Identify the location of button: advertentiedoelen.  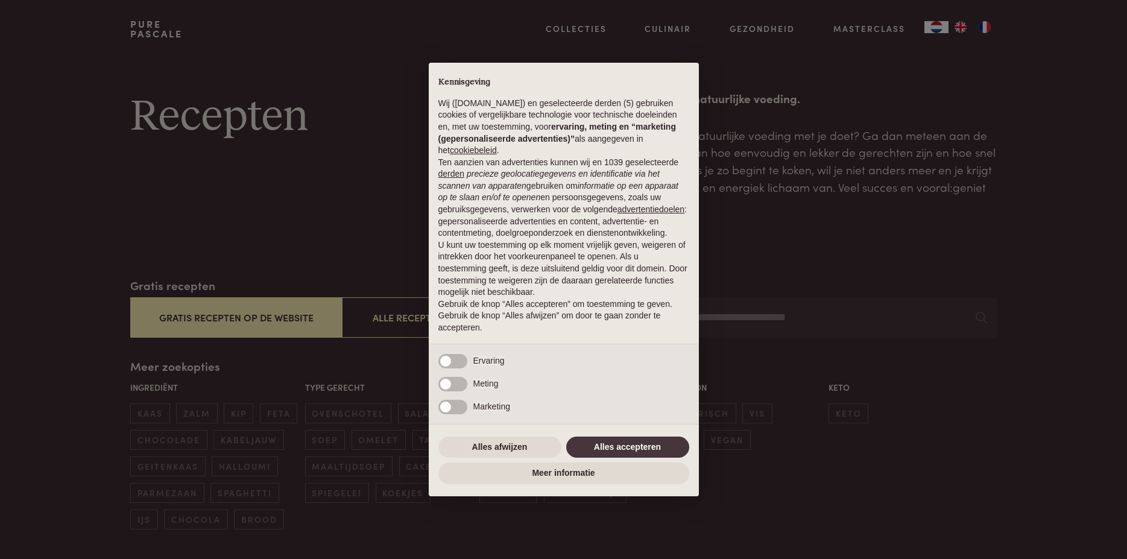
(651, 210).